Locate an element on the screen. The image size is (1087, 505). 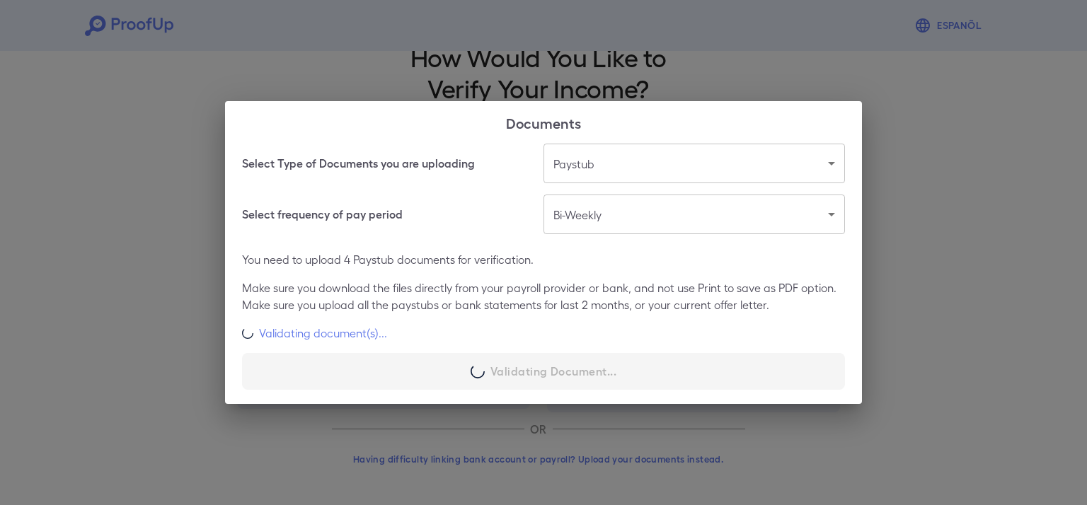
p: Validating document(s)... is located at coordinates (323, 333).